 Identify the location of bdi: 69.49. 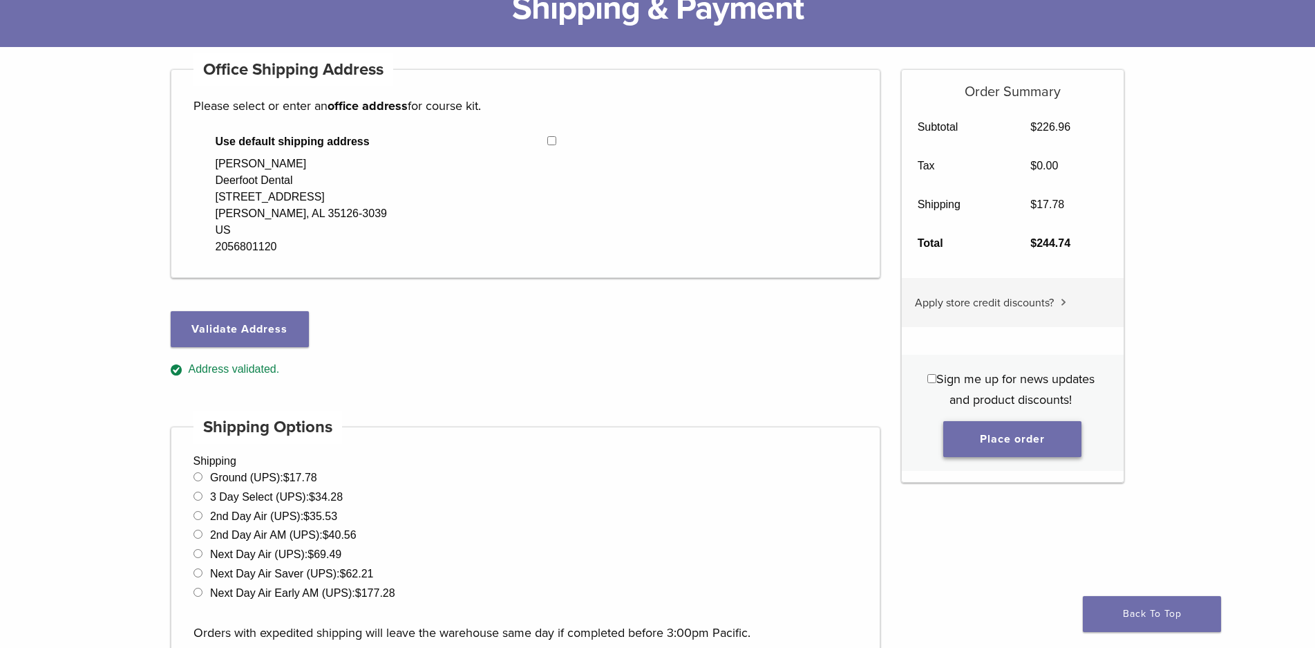
(324, 554).